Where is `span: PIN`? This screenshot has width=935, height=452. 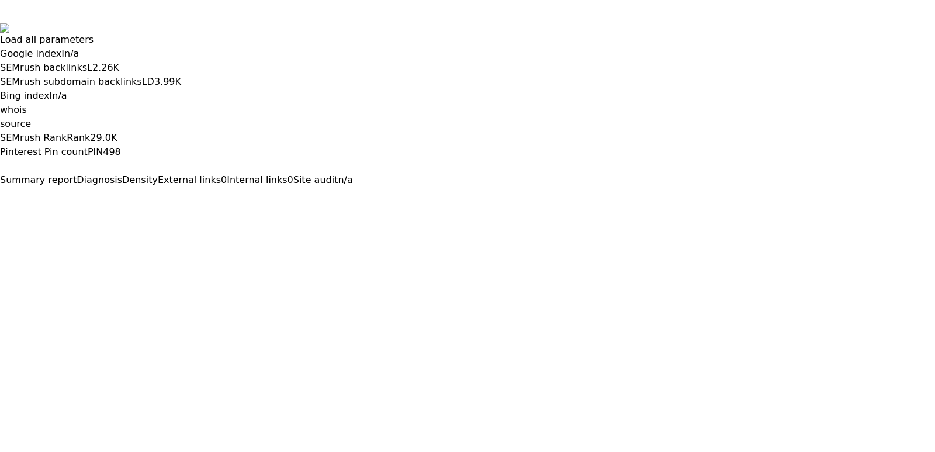
span: PIN is located at coordinates (95, 151).